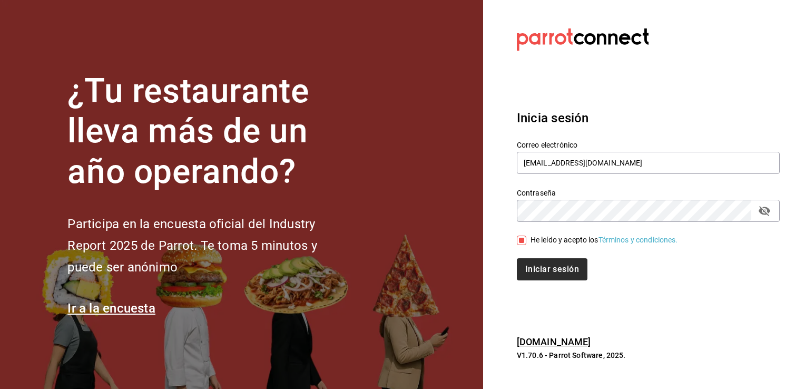 This screenshot has height=389, width=805. Describe the element at coordinates (648, 192) in the screenshot. I see `label: Contraseña` at that location.